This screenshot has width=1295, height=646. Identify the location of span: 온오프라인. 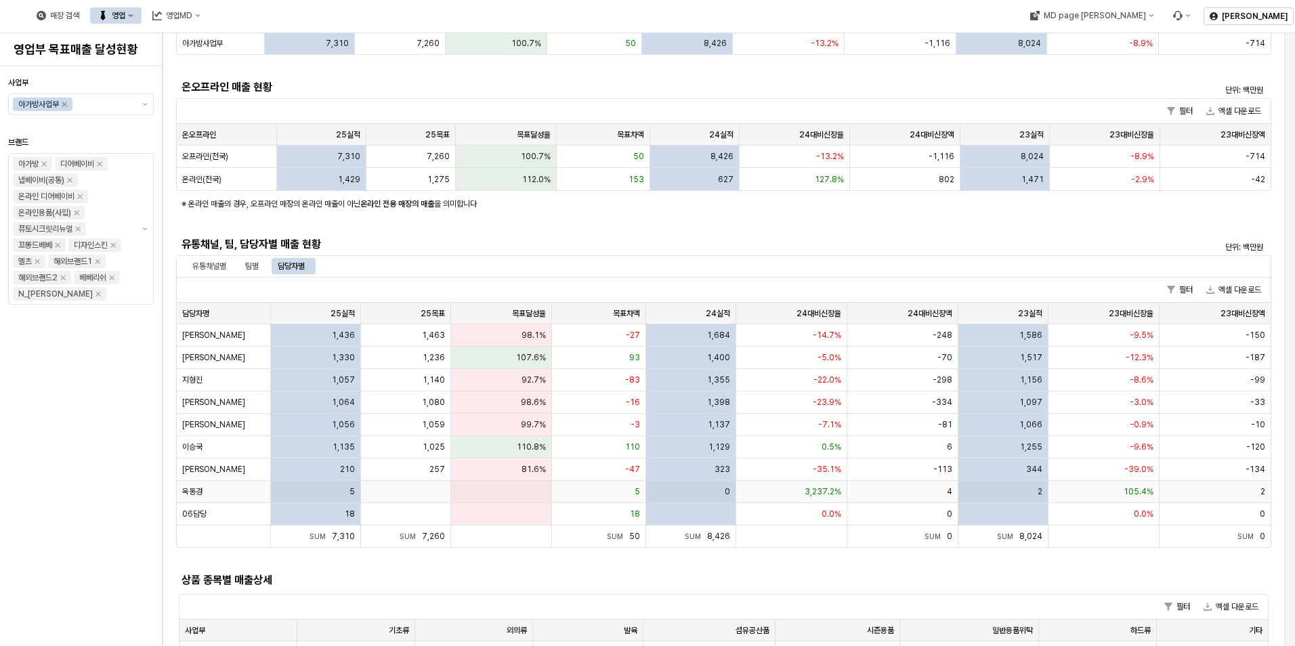
(199, 135).